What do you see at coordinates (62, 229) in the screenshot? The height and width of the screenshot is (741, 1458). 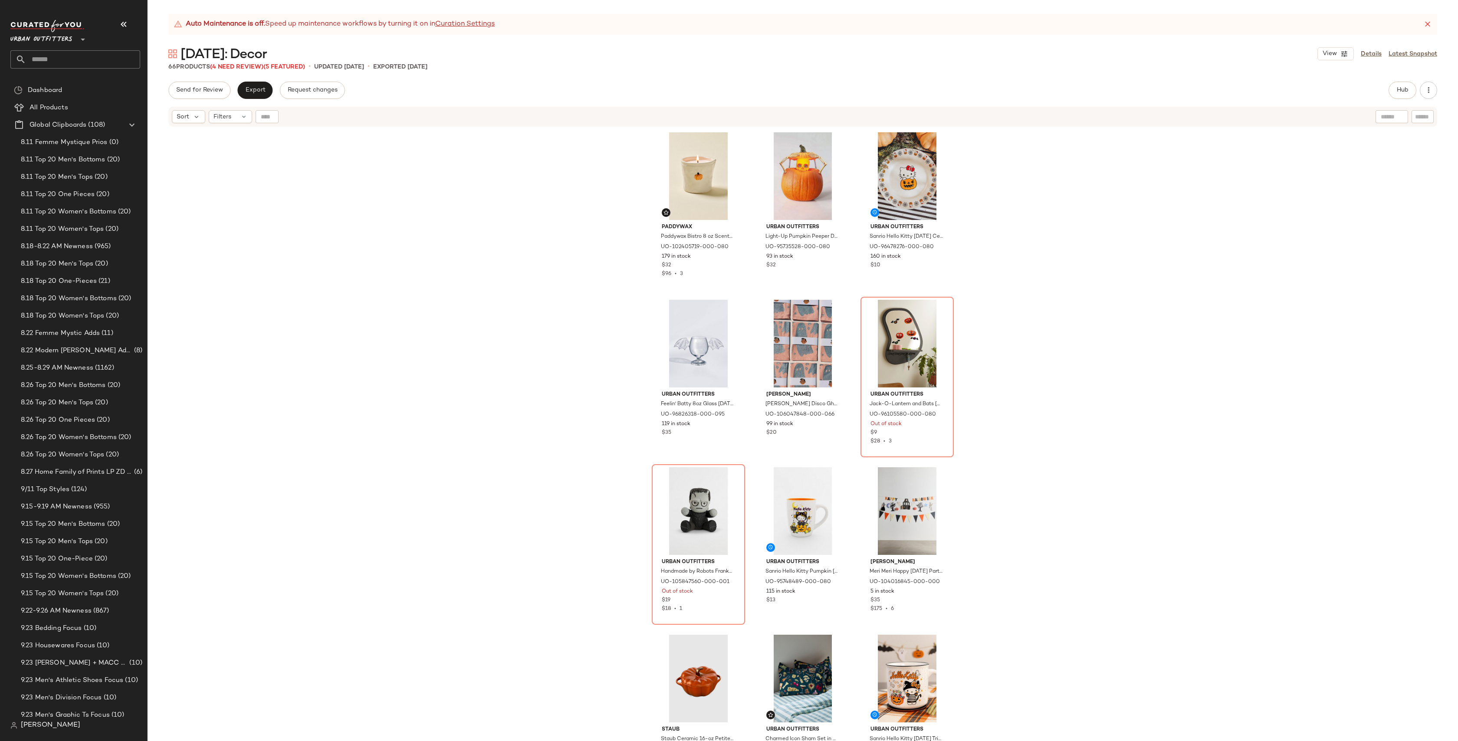 I see `span: 8.11 Top 20 Women's Tops` at bounding box center [62, 229].